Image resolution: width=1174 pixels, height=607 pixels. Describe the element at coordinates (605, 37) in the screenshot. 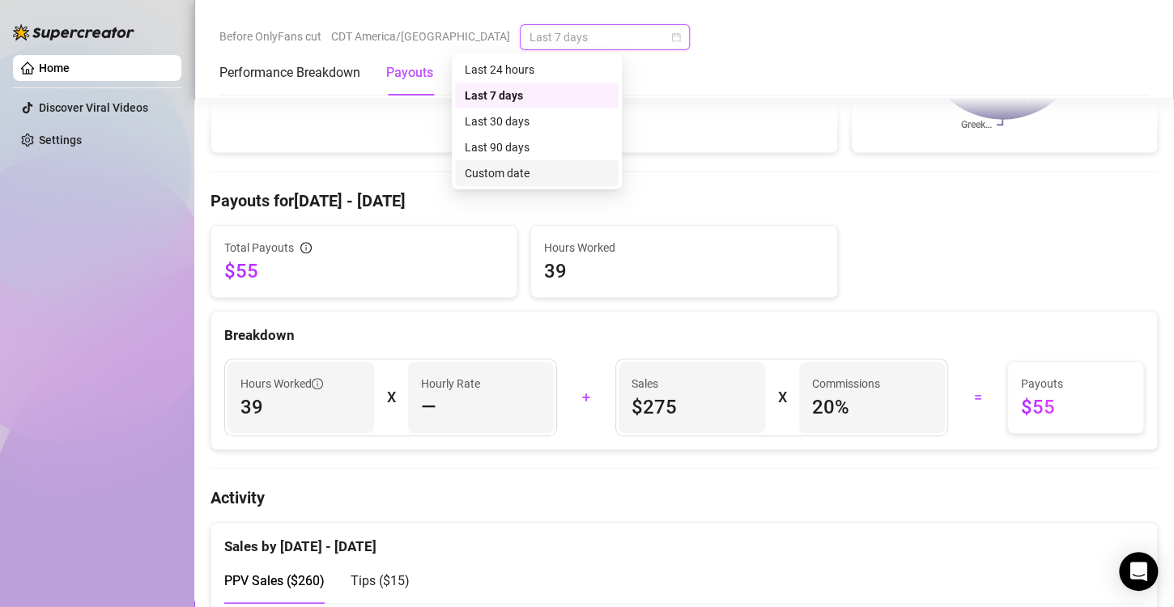

I see `span: Last 7 days` at that location.